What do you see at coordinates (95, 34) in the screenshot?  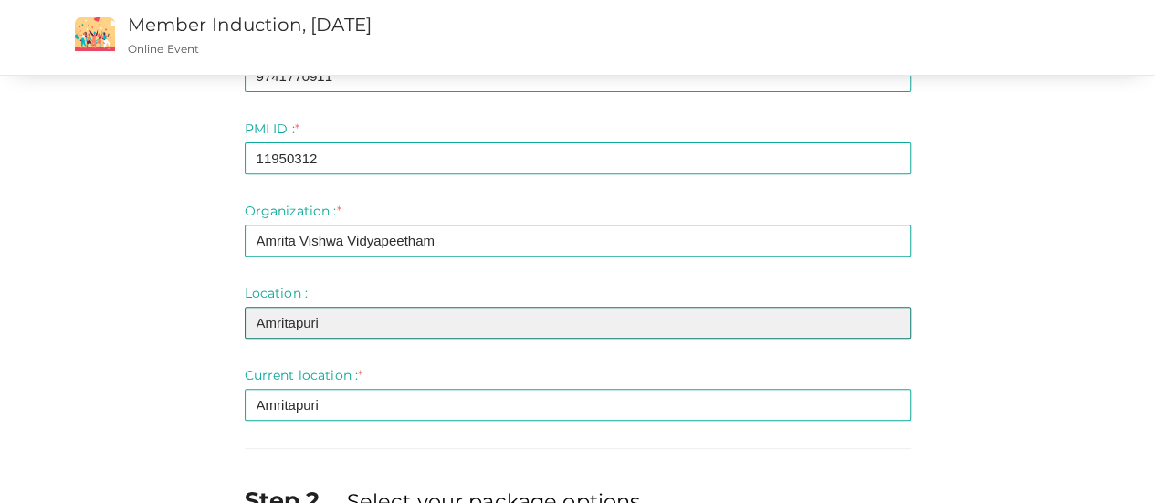 I see `img: event2.png` at bounding box center [95, 34].